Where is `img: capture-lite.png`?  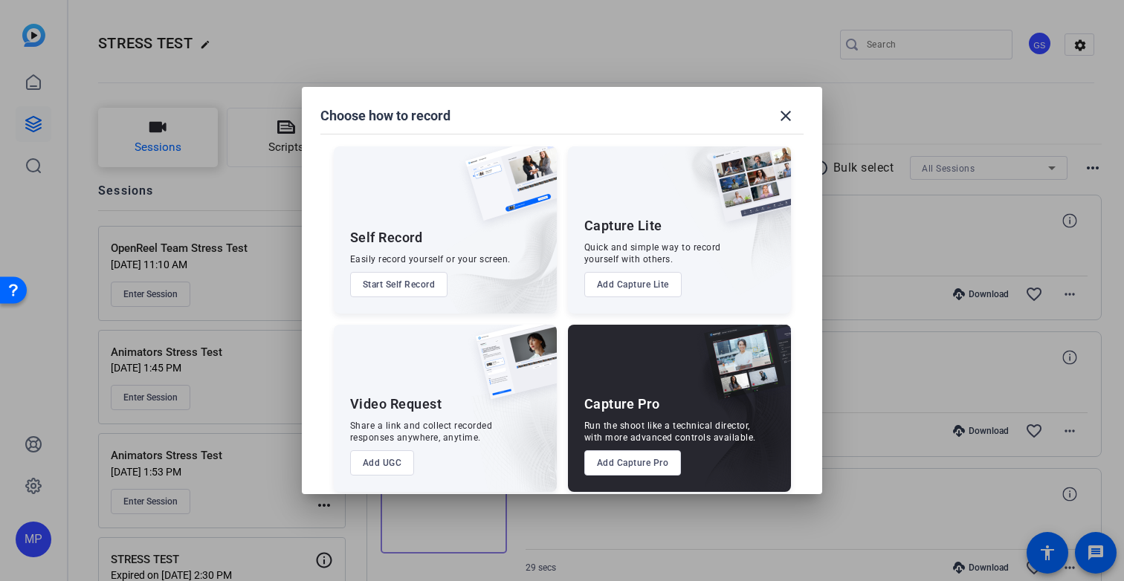
img: capture-lite.png is located at coordinates (745, 192).